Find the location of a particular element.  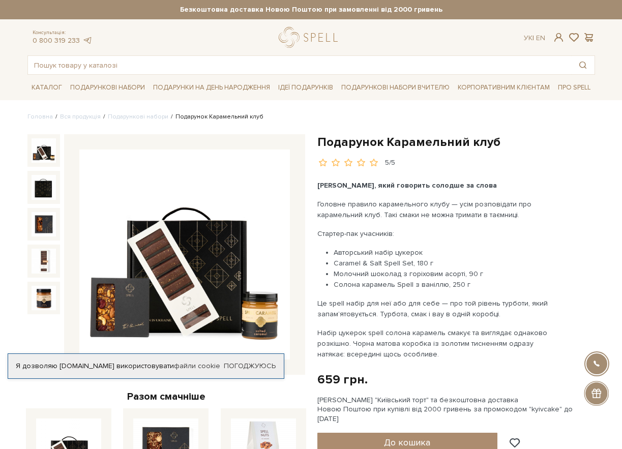

li: Подарунок Карамельний клуб is located at coordinates (216, 117).